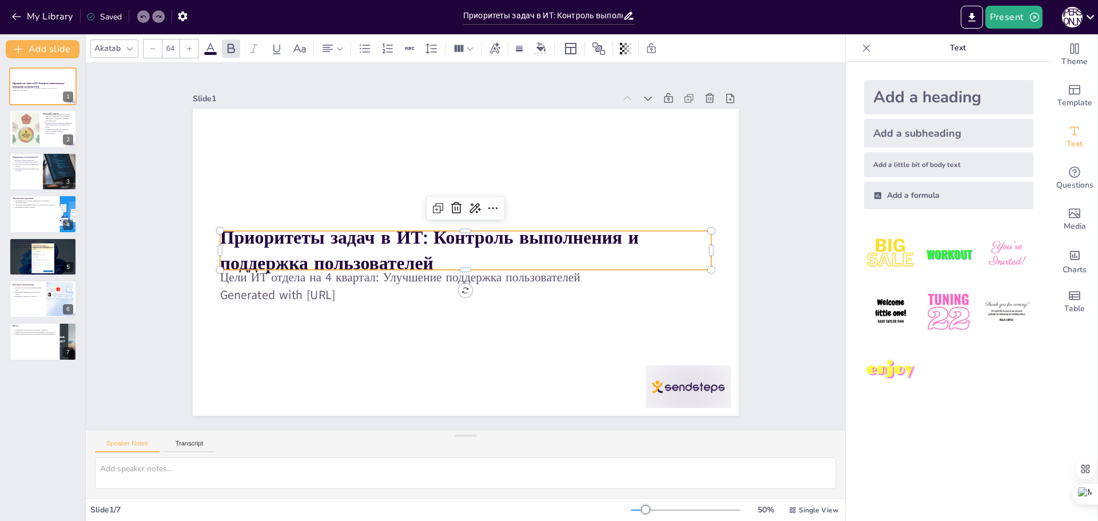 The width and height of the screenshot is (1098, 521). Describe the element at coordinates (599, 49) in the screenshot. I see `span: Position` at that location.